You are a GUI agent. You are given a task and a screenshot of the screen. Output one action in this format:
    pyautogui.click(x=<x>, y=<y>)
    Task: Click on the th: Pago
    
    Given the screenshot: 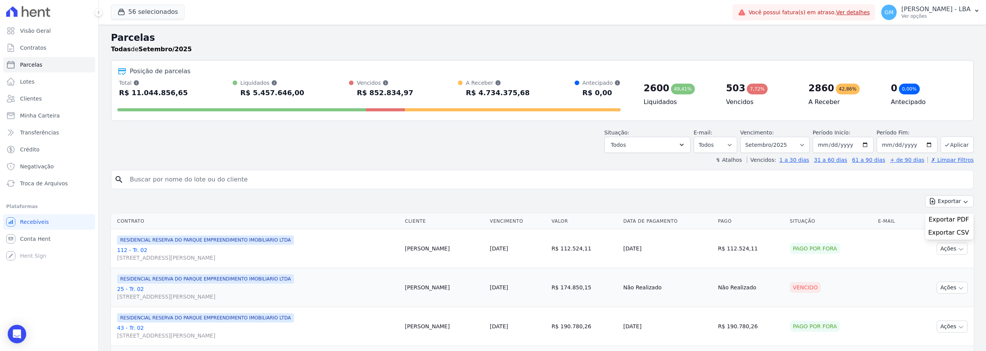 What is the action you would take?
    pyautogui.click(x=751, y=221)
    